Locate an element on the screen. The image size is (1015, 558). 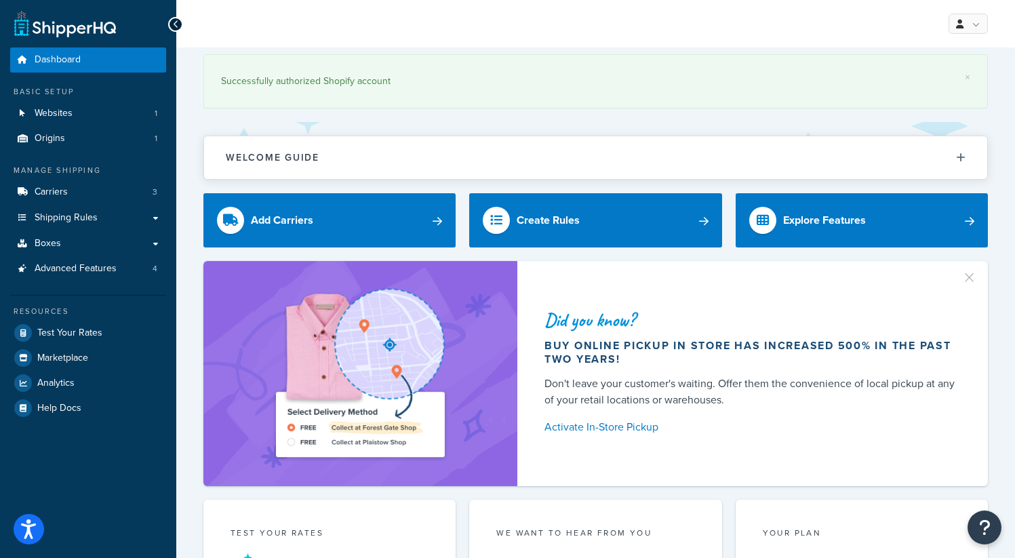
li: Websites is located at coordinates (88, 113).